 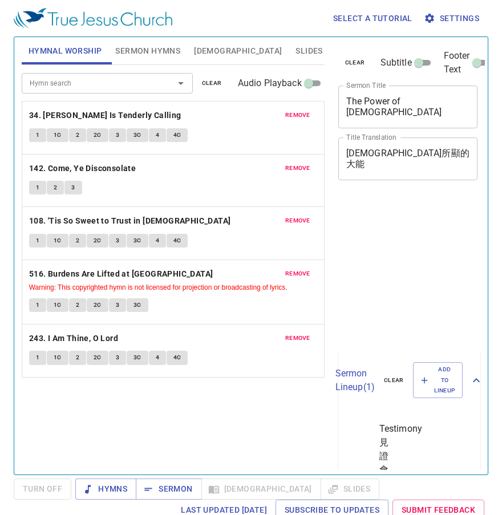 What do you see at coordinates (75, 338) in the screenshot?
I see `button: 243. I Am Thine, O Lord` at bounding box center [75, 338].